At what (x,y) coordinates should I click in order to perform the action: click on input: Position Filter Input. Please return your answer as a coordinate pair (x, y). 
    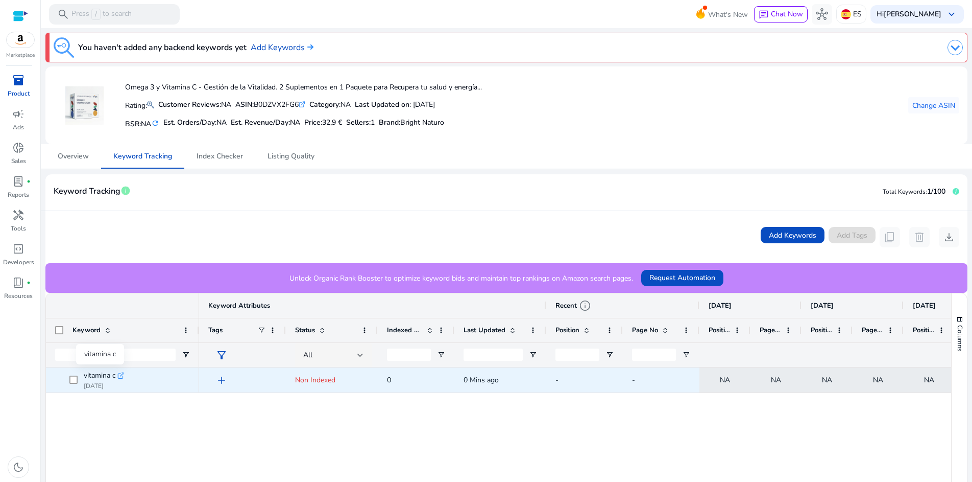
    Looking at the image, I should click on (578, 354).